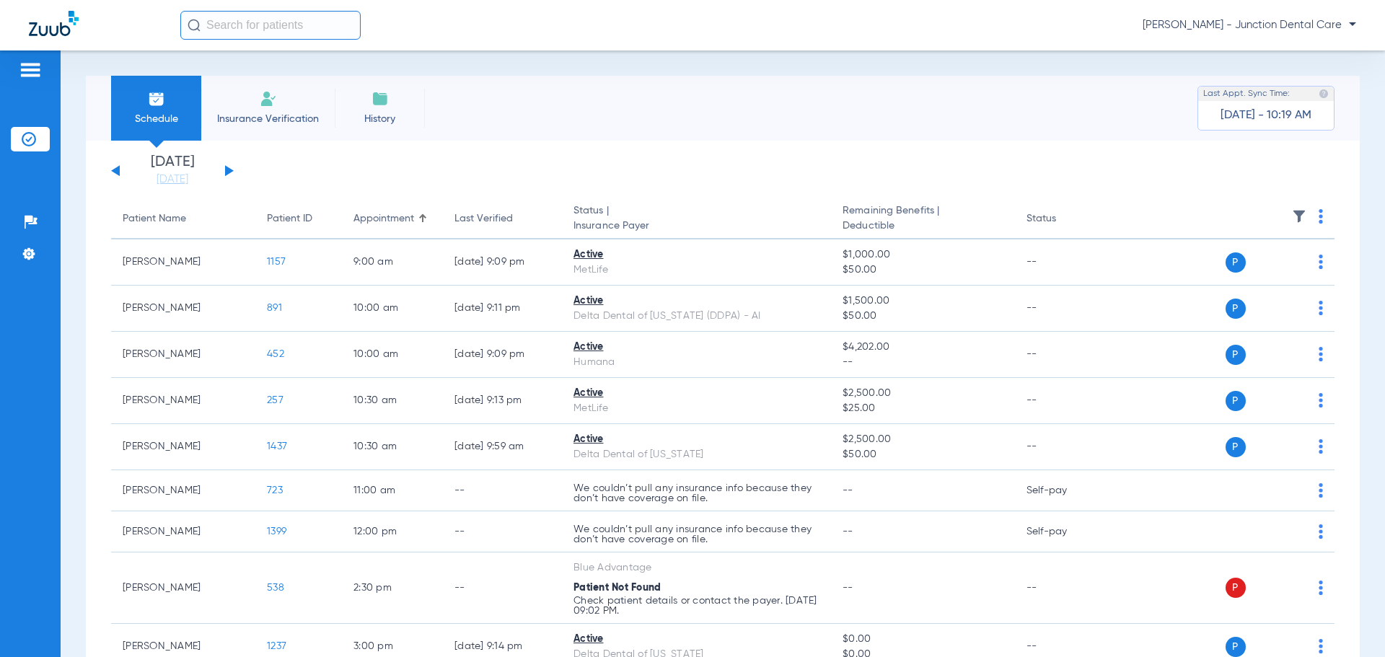  Describe the element at coordinates (276, 588) in the screenshot. I see `span: 538` at that location.